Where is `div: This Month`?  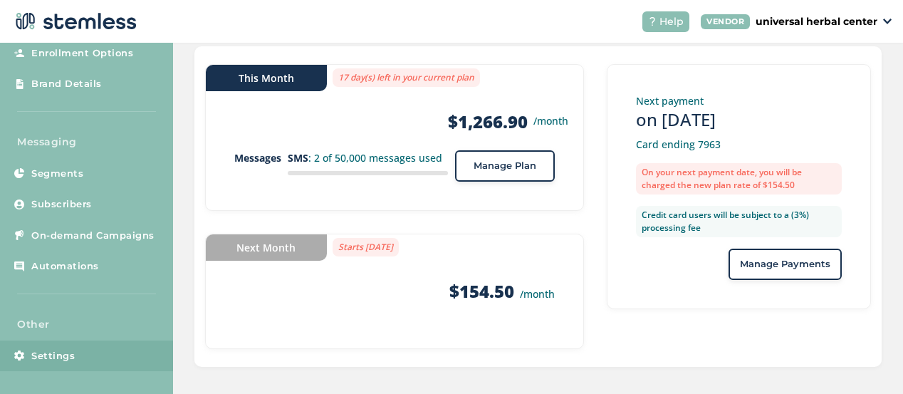
div: This Month is located at coordinates (266, 78).